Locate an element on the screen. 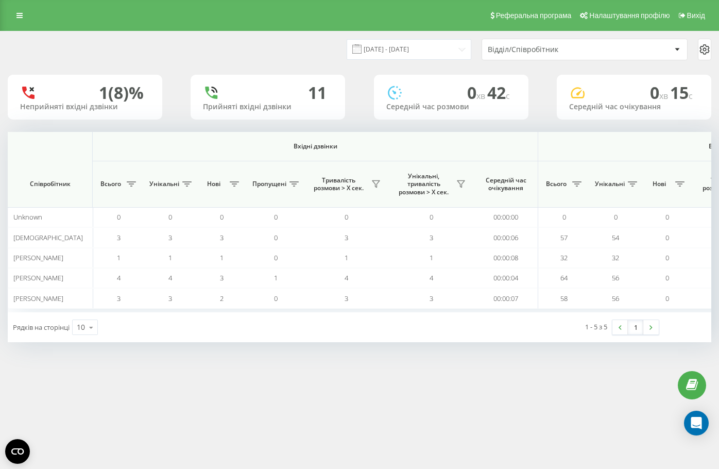 This screenshot has width=719, height=469. td: 00:00:06 is located at coordinates (506, 237).